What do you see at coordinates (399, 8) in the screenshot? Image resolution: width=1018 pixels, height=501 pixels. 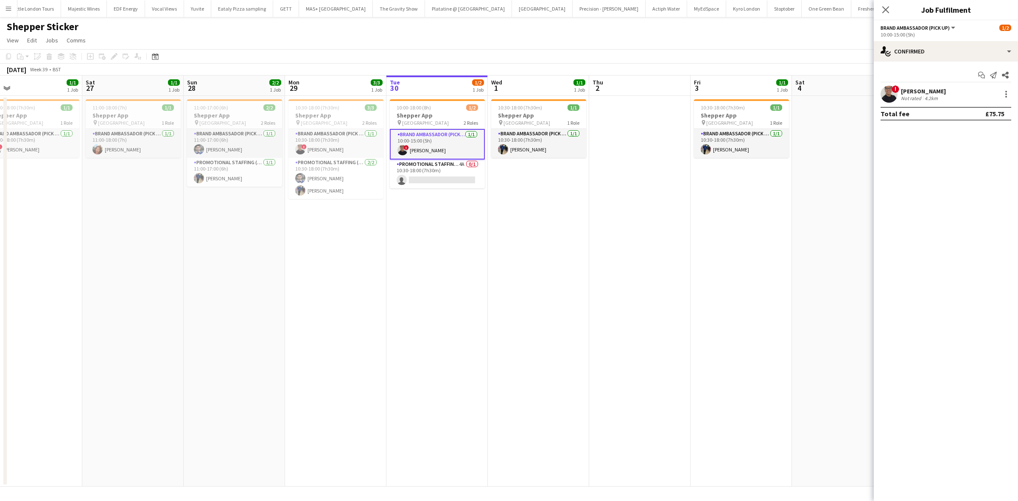 I see `button: The Gravity Show` at bounding box center [399, 8].